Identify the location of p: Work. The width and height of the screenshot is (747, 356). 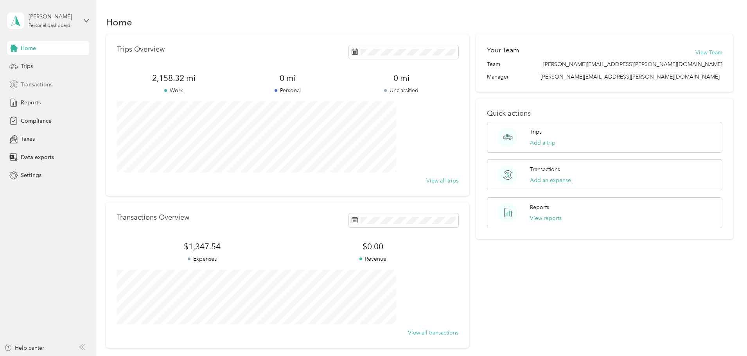
(174, 90).